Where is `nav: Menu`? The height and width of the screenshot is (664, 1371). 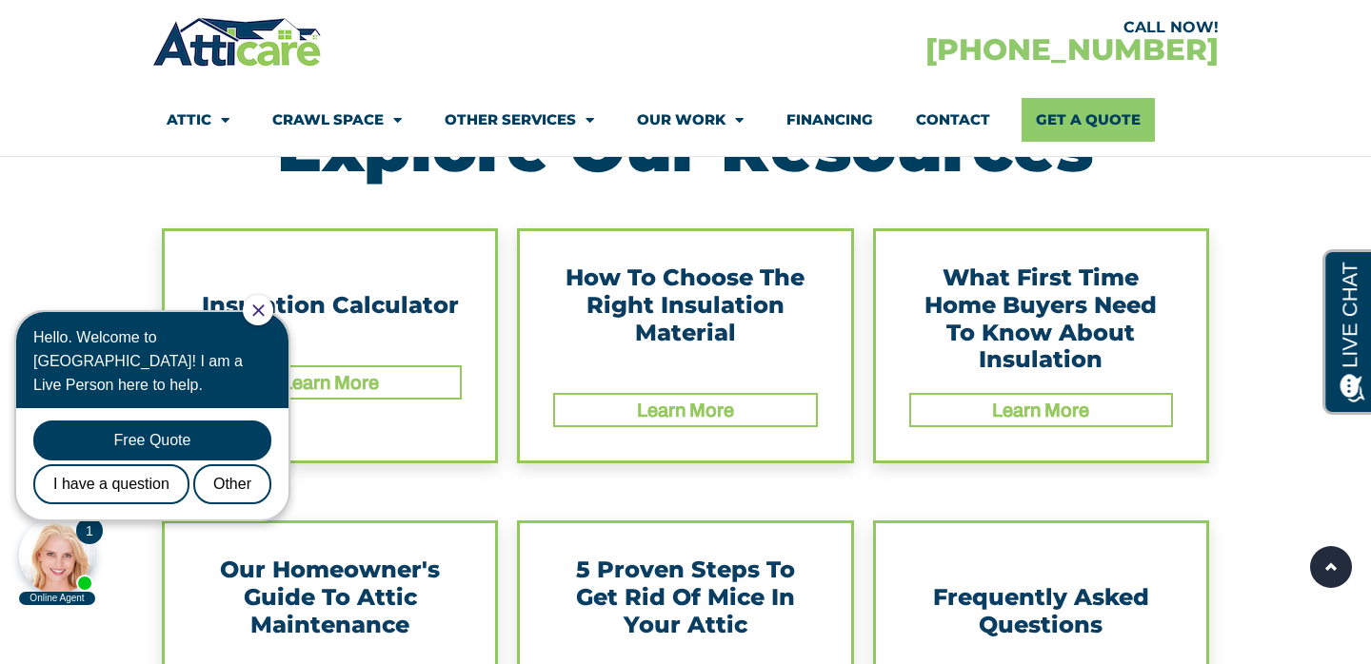 nav: Menu is located at coordinates (685, 120).